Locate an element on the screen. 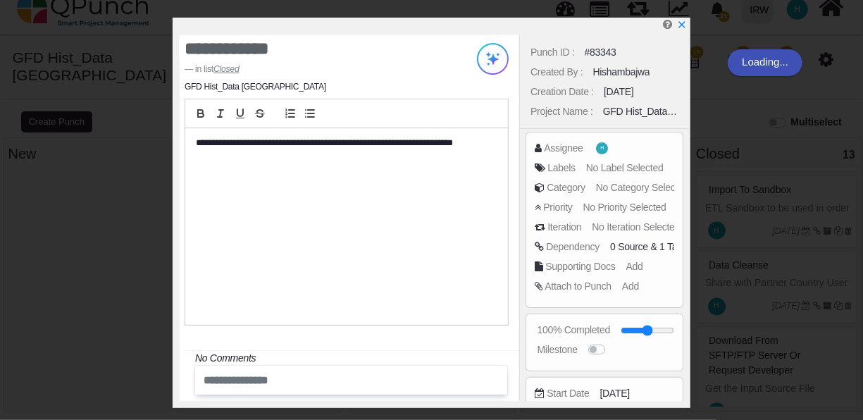  div: Loading... is located at coordinates (765, 63).